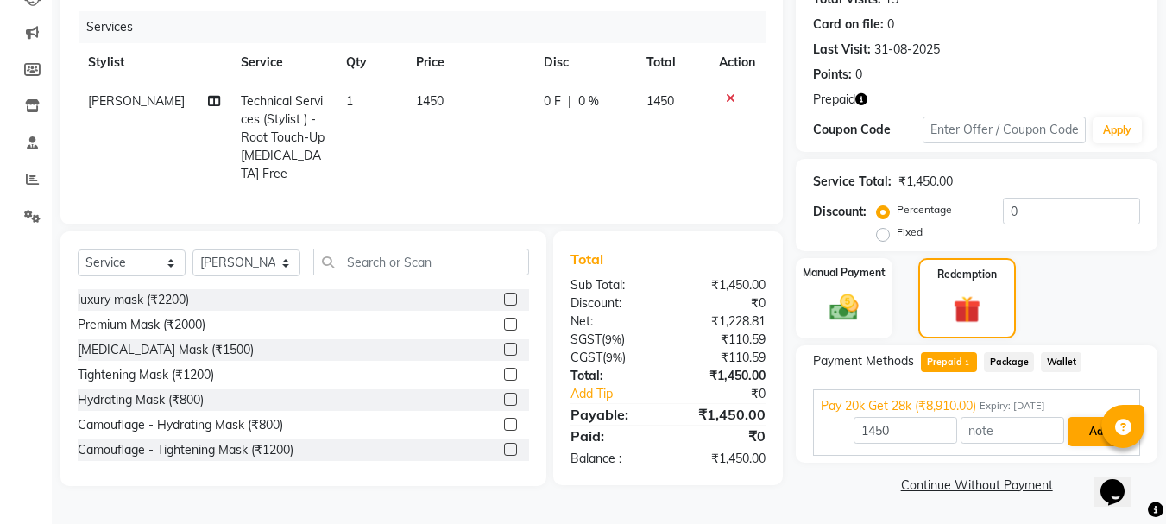 This screenshot has width=1166, height=524. Describe the element at coordinates (142, 325) in the screenshot. I see `div: Premium Mask (₹2000)` at that location.